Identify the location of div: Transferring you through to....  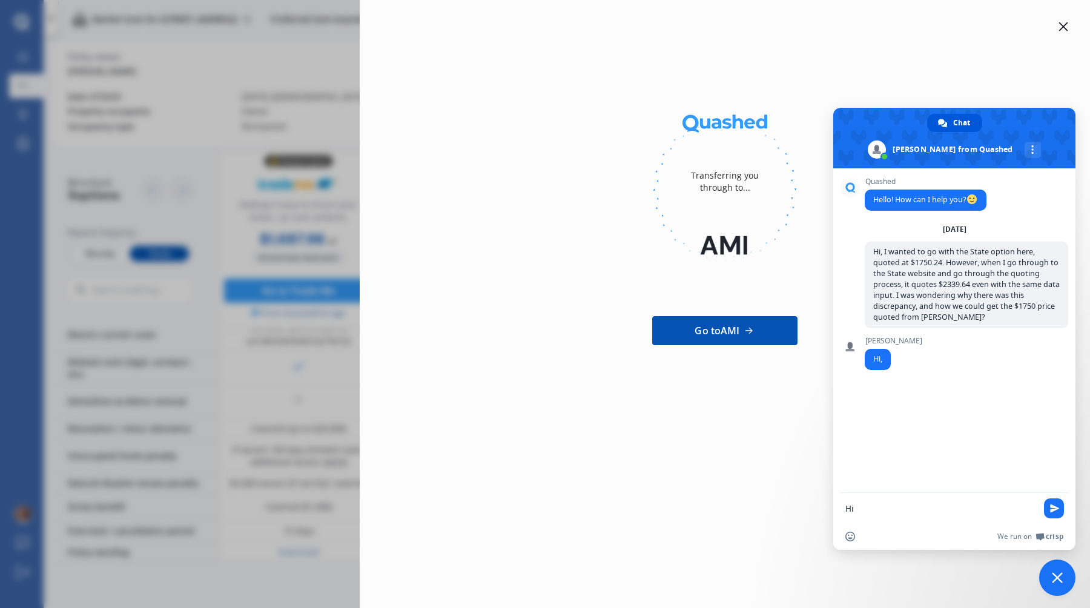
(725, 182).